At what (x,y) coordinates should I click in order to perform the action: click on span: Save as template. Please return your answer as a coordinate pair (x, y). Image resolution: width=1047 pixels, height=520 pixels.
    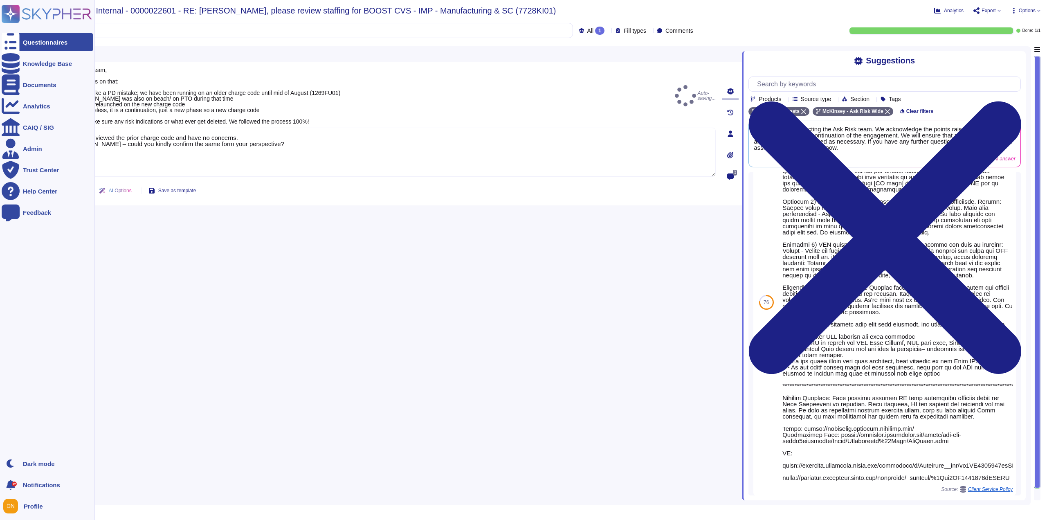
    Looking at the image, I should click on (177, 191).